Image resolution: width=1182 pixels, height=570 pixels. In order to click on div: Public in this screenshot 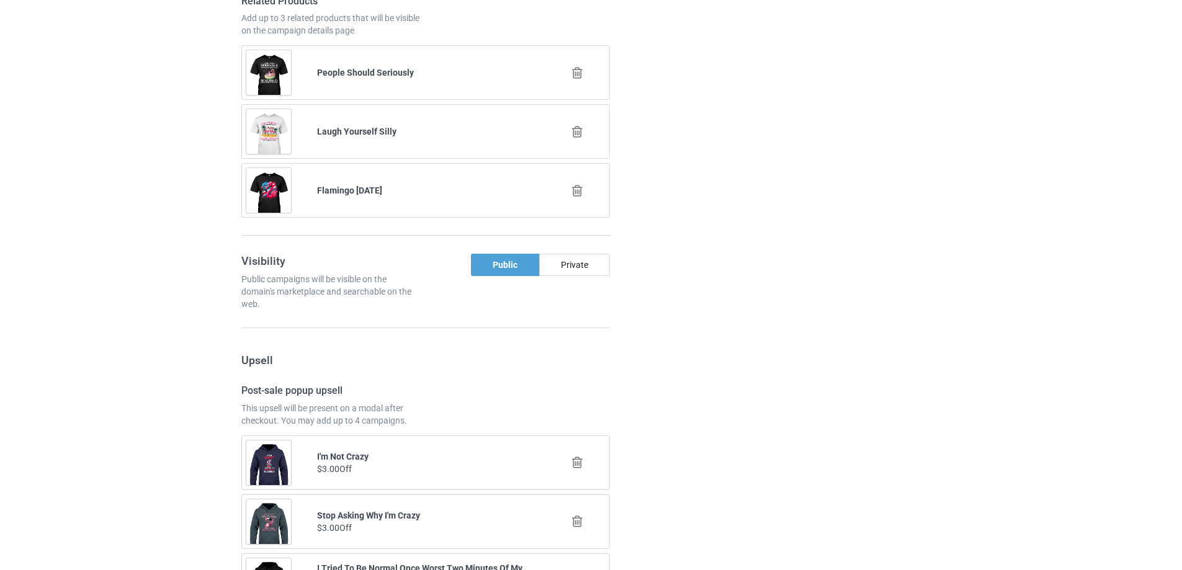, I will do `click(505, 265)`.